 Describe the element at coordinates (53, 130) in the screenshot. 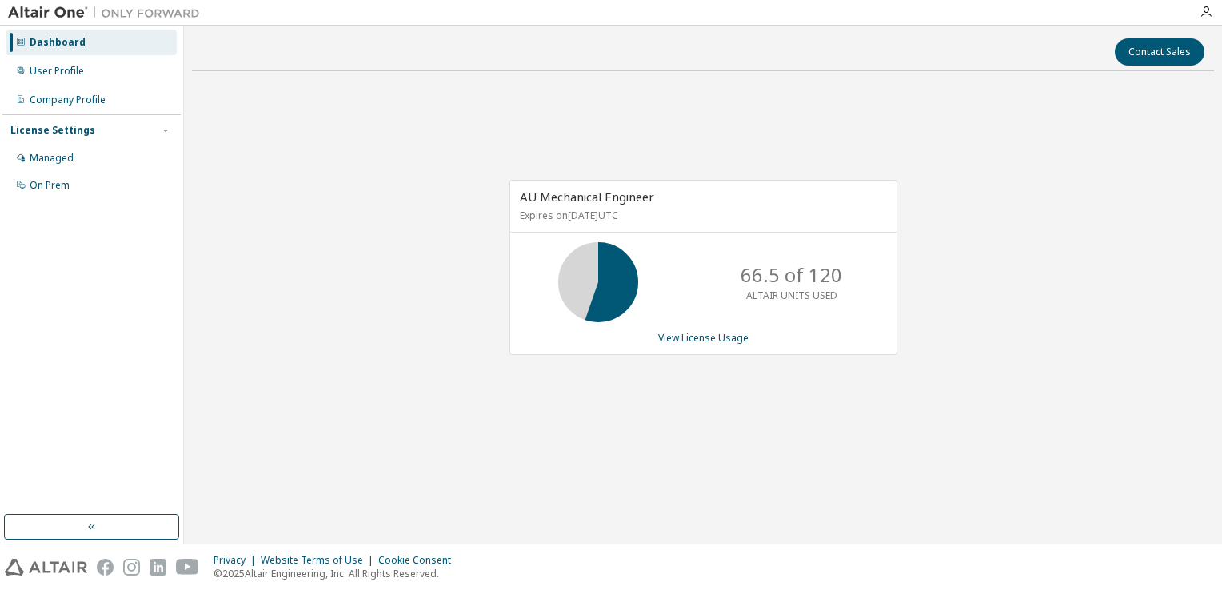

I see `div: License Settings` at that location.